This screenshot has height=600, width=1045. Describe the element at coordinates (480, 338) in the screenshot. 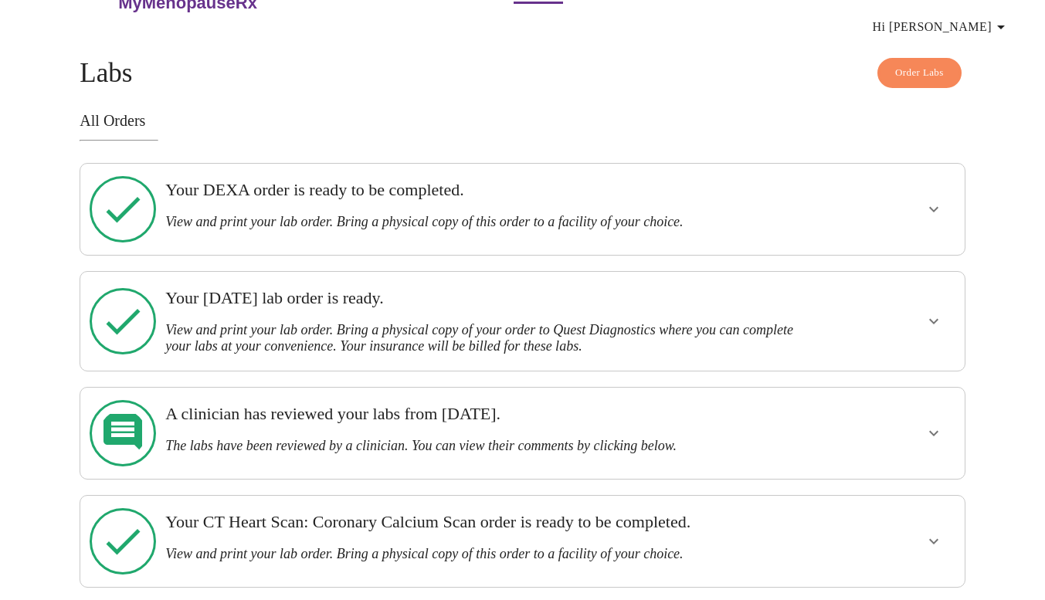

I see `h3: View and print your lab order. Bring a physical copy of your order to Quest Diagnostics where you...` at that location.